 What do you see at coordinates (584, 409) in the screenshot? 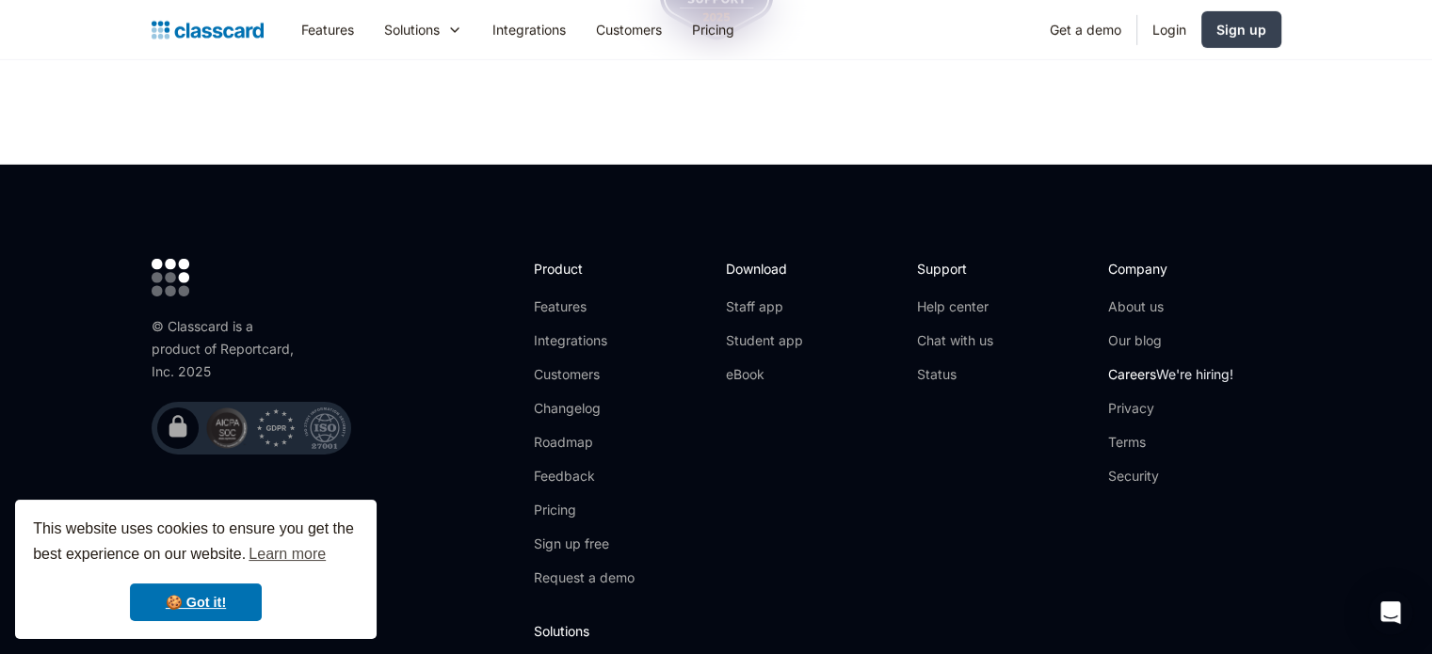
I see `a: Changelog` at bounding box center [584, 409].